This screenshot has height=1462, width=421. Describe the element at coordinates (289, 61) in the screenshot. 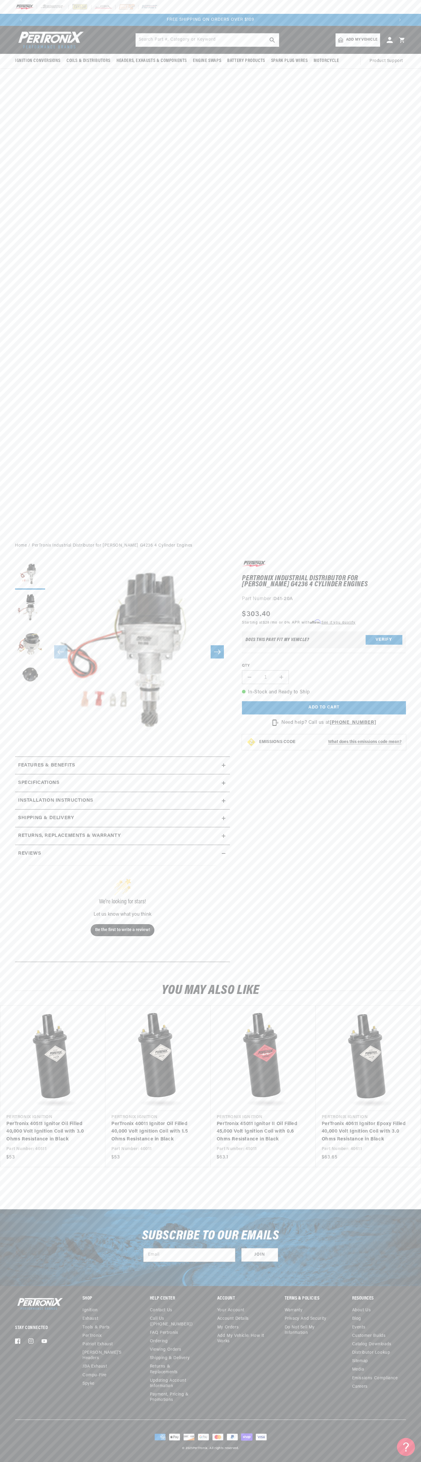

I see `summary: Spark Plug Wires` at that location.